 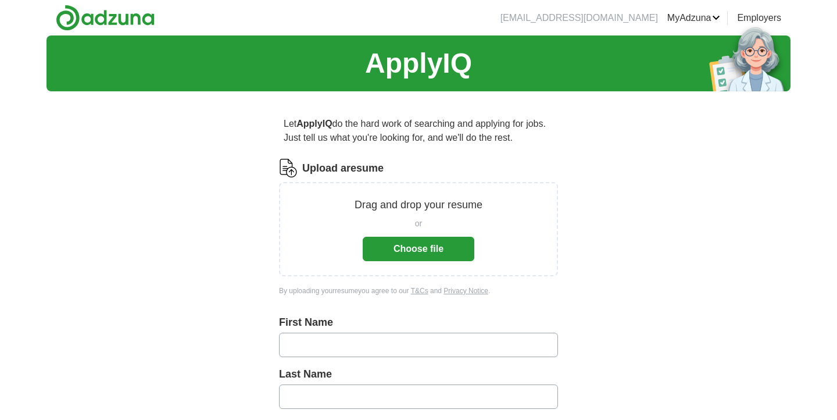 I want to click on label: Last Name, so click(x=419, y=374).